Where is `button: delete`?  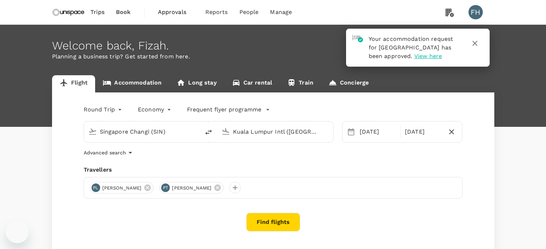
button: delete is located at coordinates (208, 132).